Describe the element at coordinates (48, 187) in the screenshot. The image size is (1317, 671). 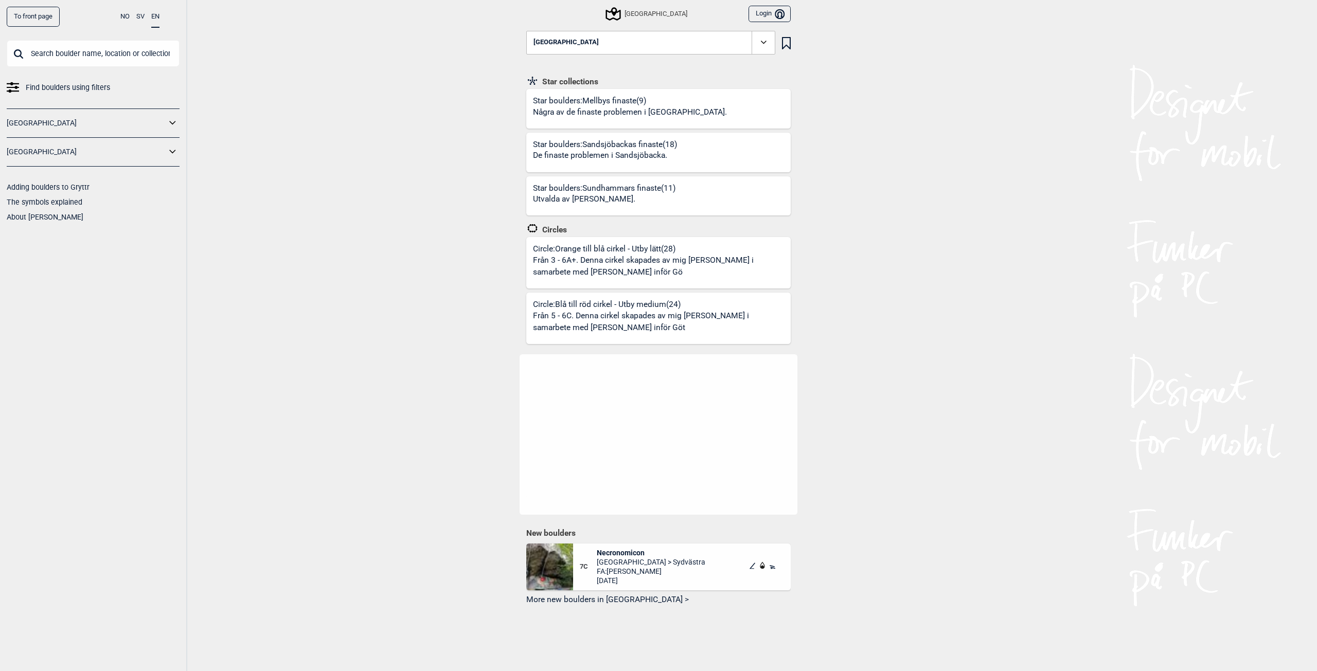
I see `a: Adding boulders to Gryttr` at that location.